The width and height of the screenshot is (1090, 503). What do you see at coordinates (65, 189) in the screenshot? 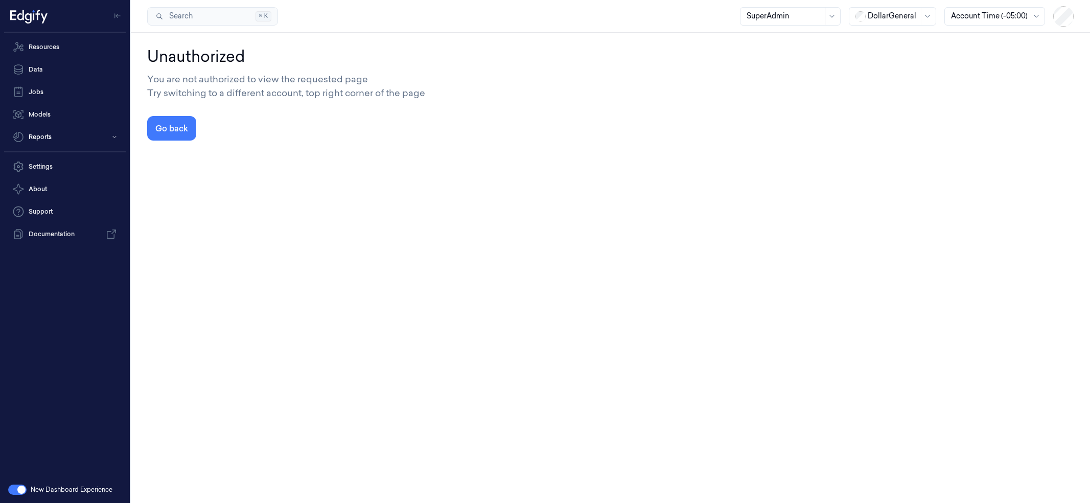
I see `button: About` at bounding box center [65, 189].